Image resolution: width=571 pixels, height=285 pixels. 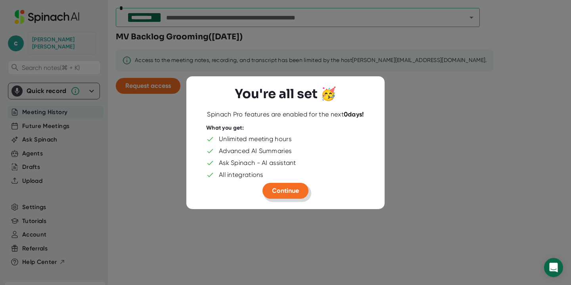 I want to click on div: Advanced AI Summaries, so click(x=255, y=151).